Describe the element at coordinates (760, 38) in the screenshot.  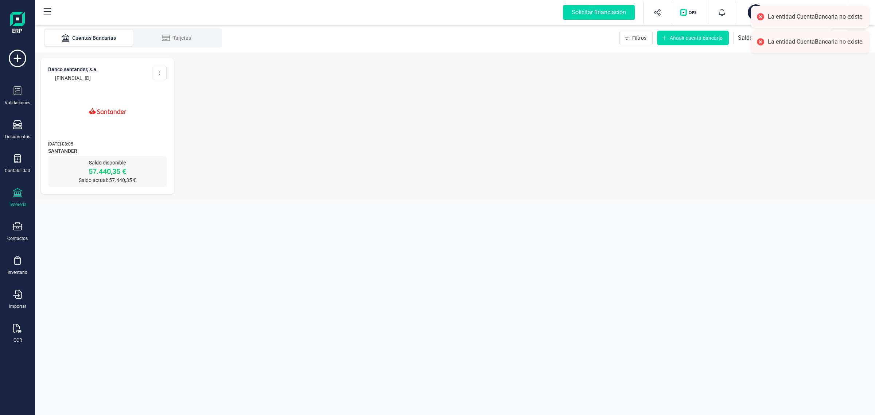
I see `span: Saldo disponible:` at that location.